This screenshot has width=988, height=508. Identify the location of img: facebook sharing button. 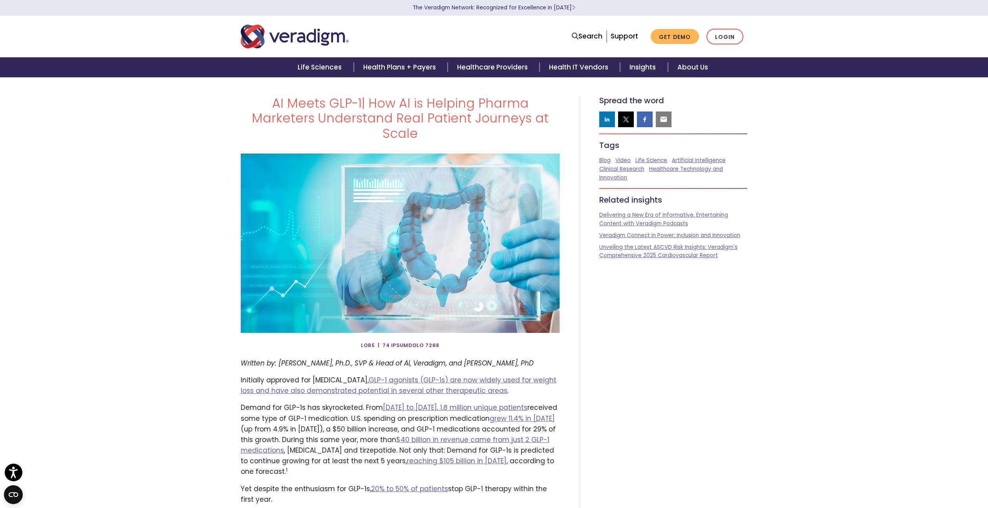
(645, 119).